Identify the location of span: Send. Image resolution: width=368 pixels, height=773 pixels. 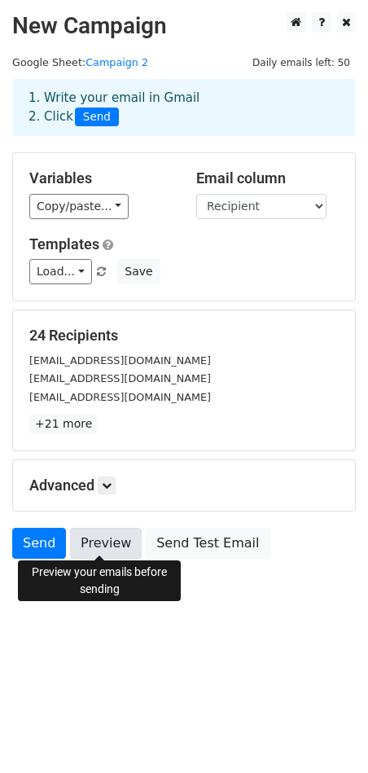
(97, 117).